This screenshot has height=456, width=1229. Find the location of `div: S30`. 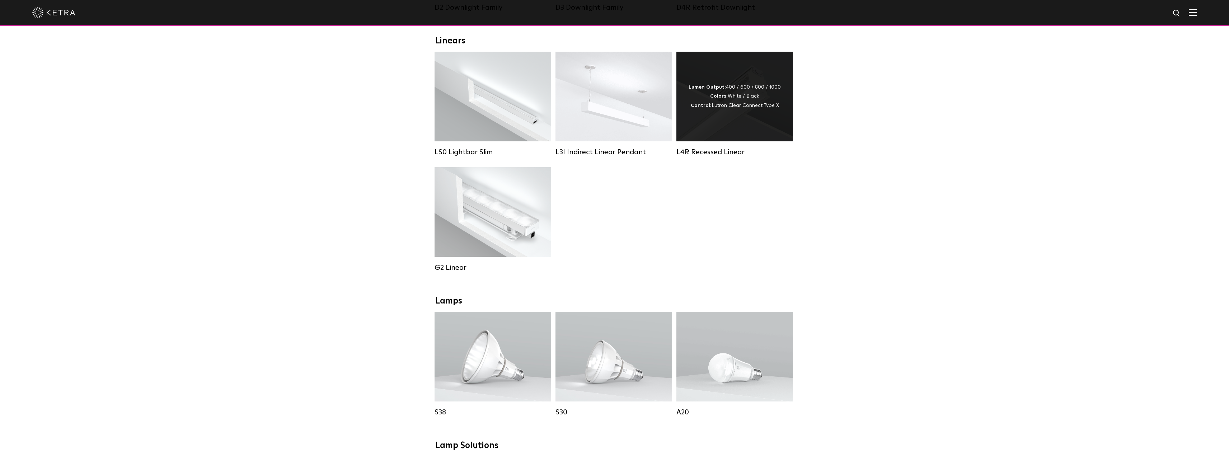

div: S30 is located at coordinates (614, 412).